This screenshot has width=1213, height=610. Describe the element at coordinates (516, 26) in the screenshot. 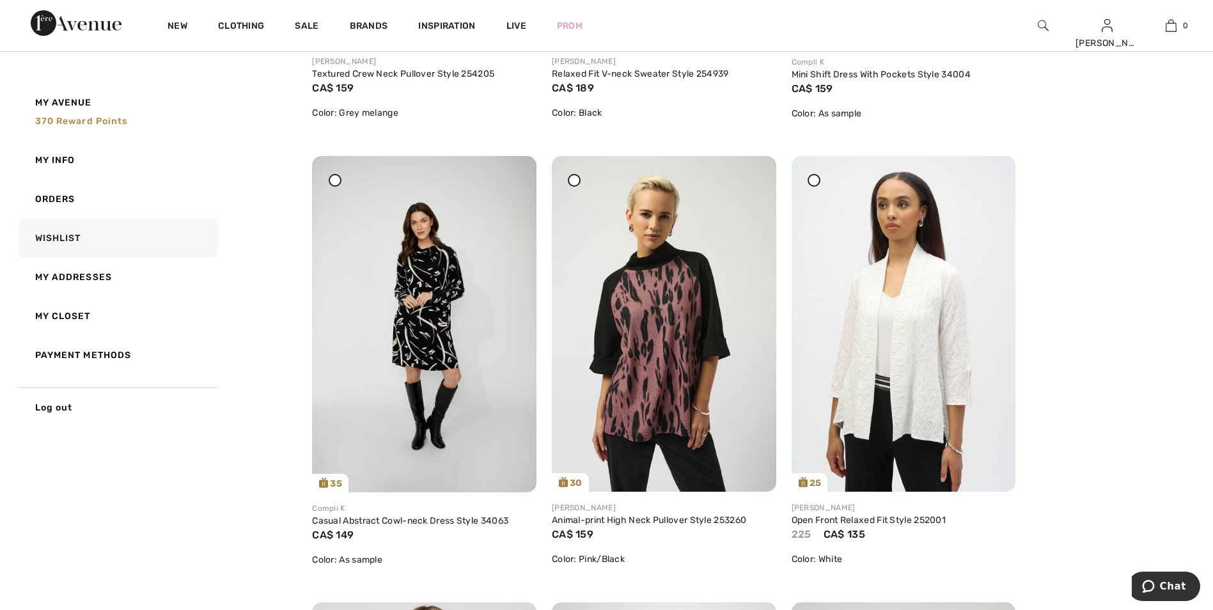

I see `a: Live` at that location.